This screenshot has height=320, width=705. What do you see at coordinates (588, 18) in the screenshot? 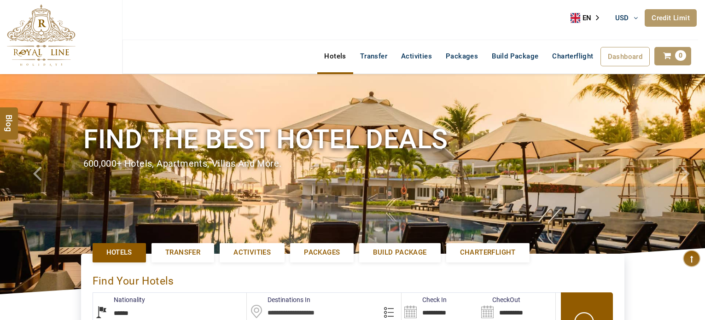
I see `aside: Language selected: English` at bounding box center [588, 18].